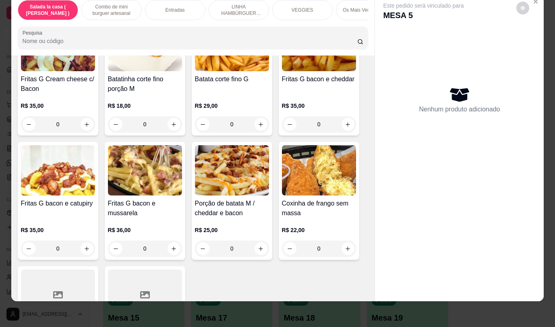  What do you see at coordinates (175, 10) in the screenshot?
I see `p: Entradas` at bounding box center [175, 10].